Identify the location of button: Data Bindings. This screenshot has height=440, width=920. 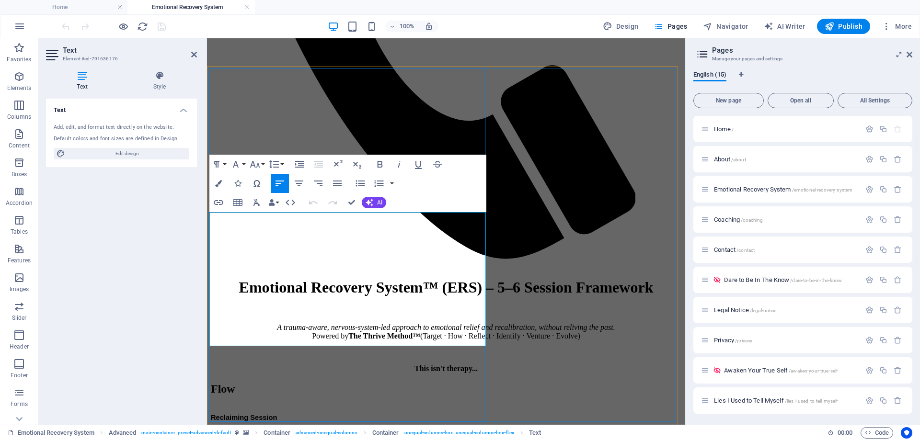
(274, 203).